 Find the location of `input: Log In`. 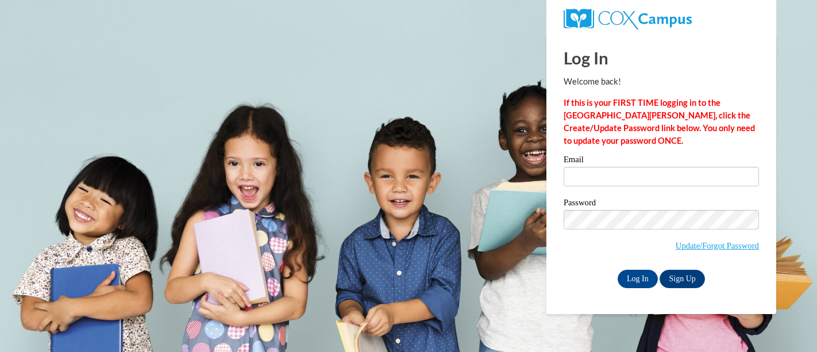

input: Log In is located at coordinates (638, 279).